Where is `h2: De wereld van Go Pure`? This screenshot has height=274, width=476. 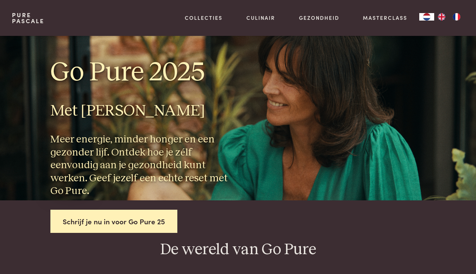
h2: De wereld van Go Pure is located at coordinates (238, 249).